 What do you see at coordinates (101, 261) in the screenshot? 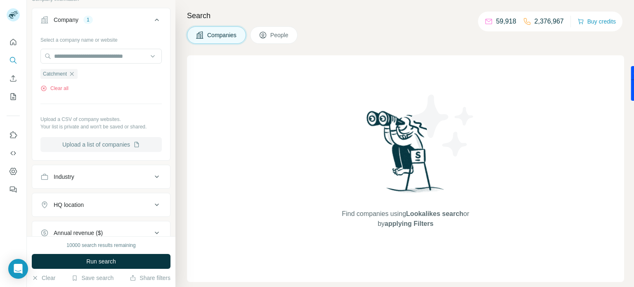
I see `button: Run search` at bounding box center [101, 261].